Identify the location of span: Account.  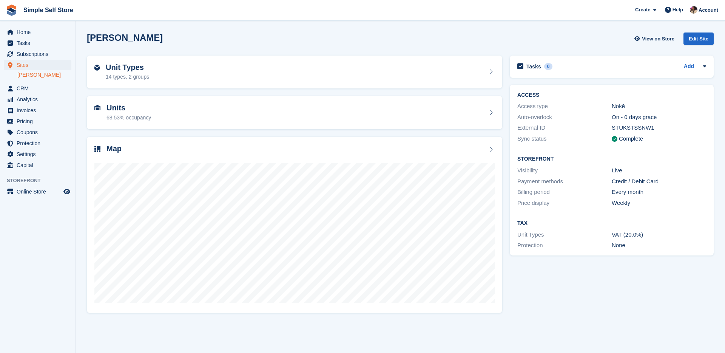
(708, 10).